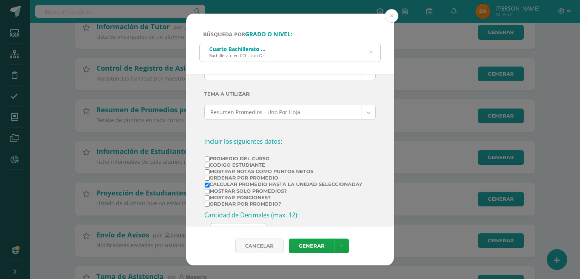 This screenshot has height=279, width=580. What do you see at coordinates (290, 141) in the screenshot?
I see `h3: Incluir los siguientes datos:` at bounding box center [290, 141].